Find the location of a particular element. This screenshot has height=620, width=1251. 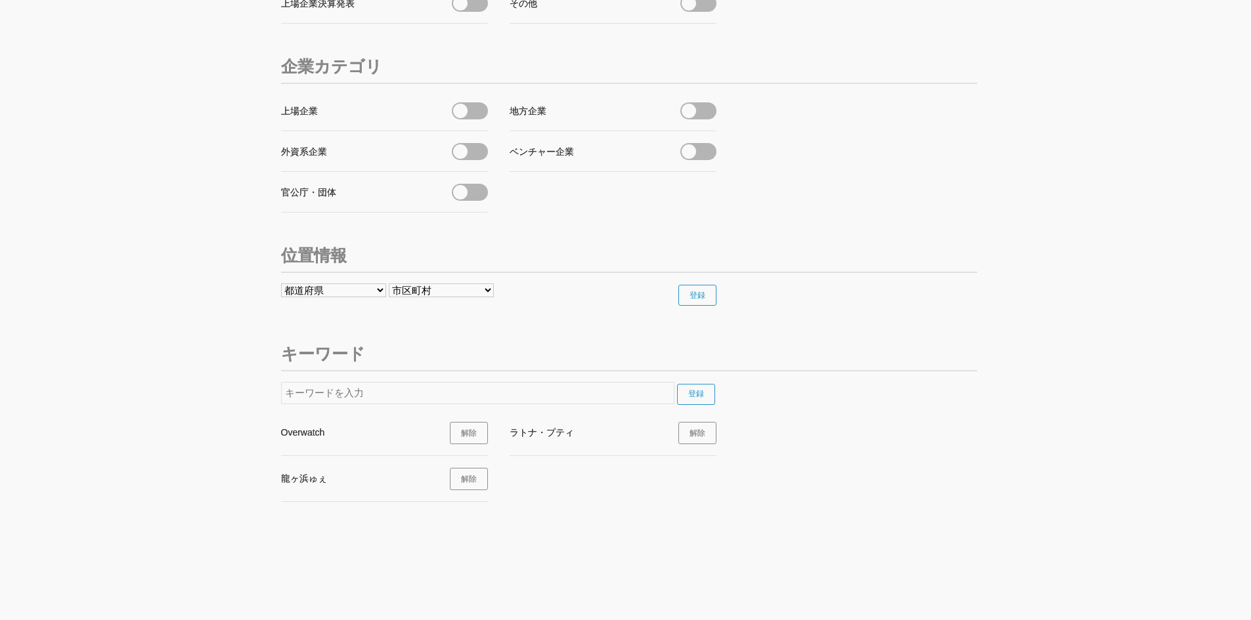

div: Overwatch is located at coordinates (355, 432).